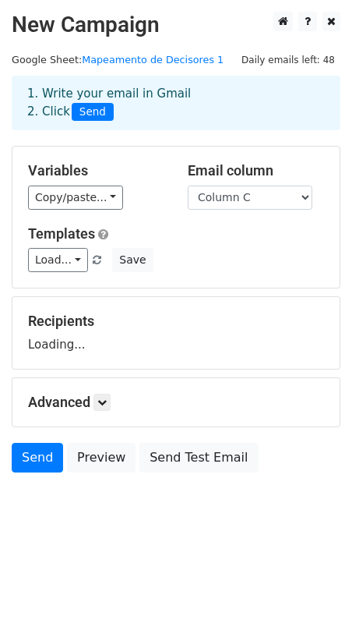 The width and height of the screenshot is (352, 623). I want to click on a: Mapeamento de Decisores 1, so click(153, 59).